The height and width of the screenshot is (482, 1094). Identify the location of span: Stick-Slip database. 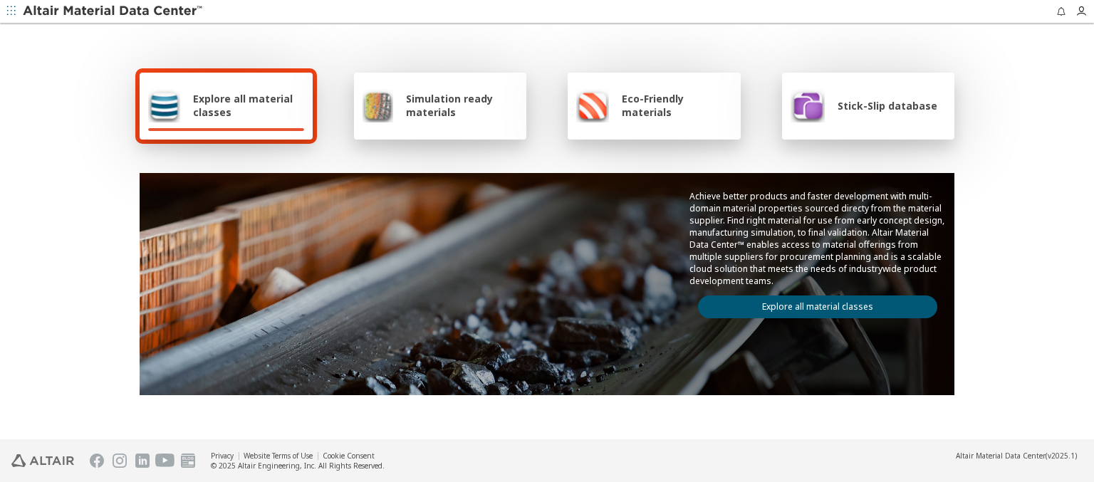
(888, 105).